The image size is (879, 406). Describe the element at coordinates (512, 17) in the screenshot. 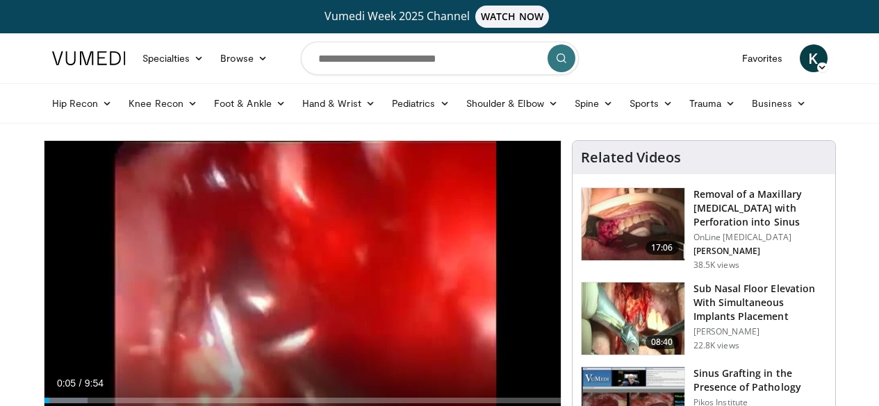

I see `span: WATCH NOW` at that location.